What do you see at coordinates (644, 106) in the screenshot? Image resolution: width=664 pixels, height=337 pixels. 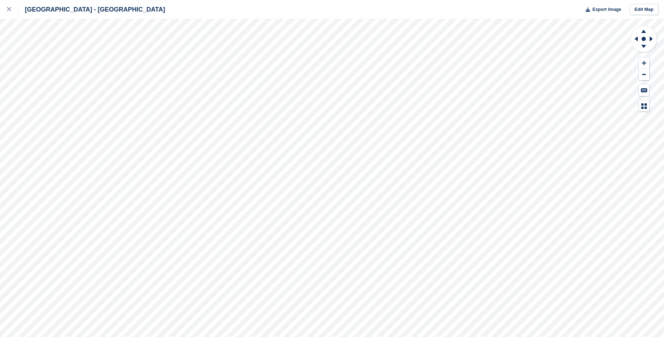 I see `button: Map Legend` at bounding box center [644, 106].